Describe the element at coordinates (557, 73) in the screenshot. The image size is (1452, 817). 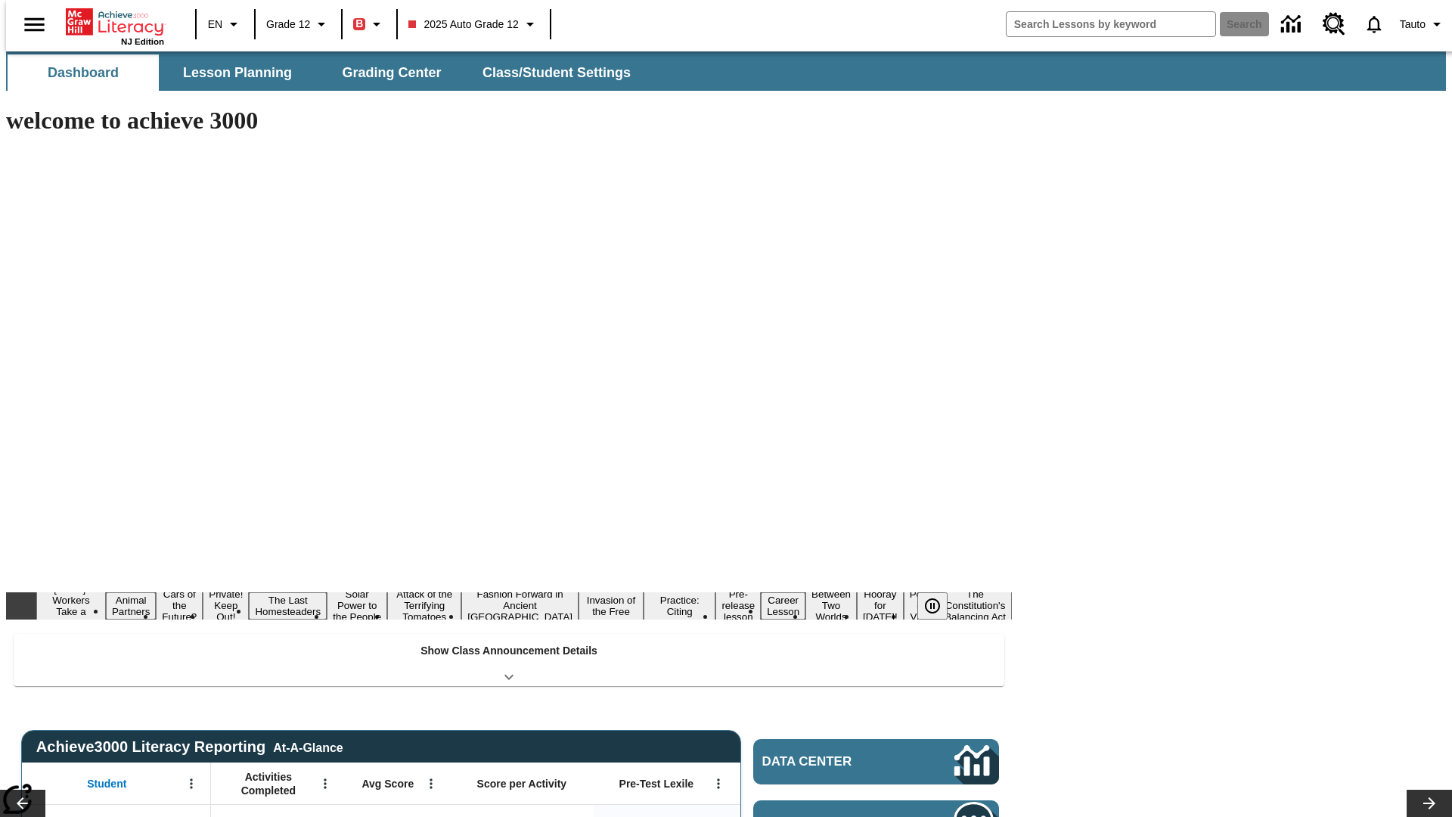
I see `button: Class/Student Settings` at that location.